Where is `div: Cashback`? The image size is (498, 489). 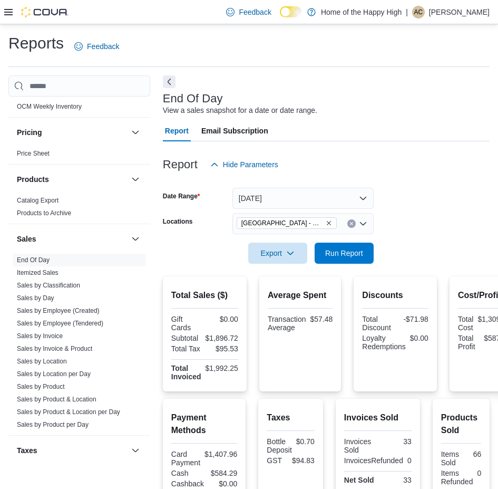 div: Cashback is located at coordinates (188, 484).